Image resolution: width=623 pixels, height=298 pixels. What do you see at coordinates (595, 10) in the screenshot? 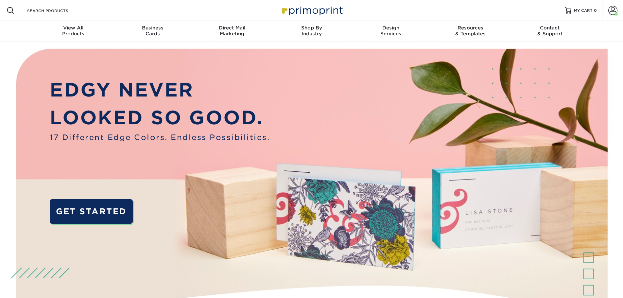
I see `span: 0` at bounding box center [595, 10].